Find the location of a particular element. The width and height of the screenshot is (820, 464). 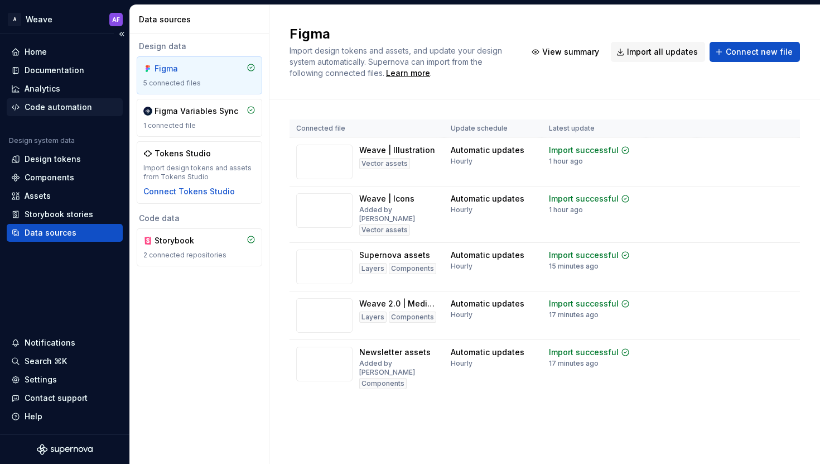

span: Import design tokens and assets, and update your design system automatically. Supernova can impor... is located at coordinates (397, 61).